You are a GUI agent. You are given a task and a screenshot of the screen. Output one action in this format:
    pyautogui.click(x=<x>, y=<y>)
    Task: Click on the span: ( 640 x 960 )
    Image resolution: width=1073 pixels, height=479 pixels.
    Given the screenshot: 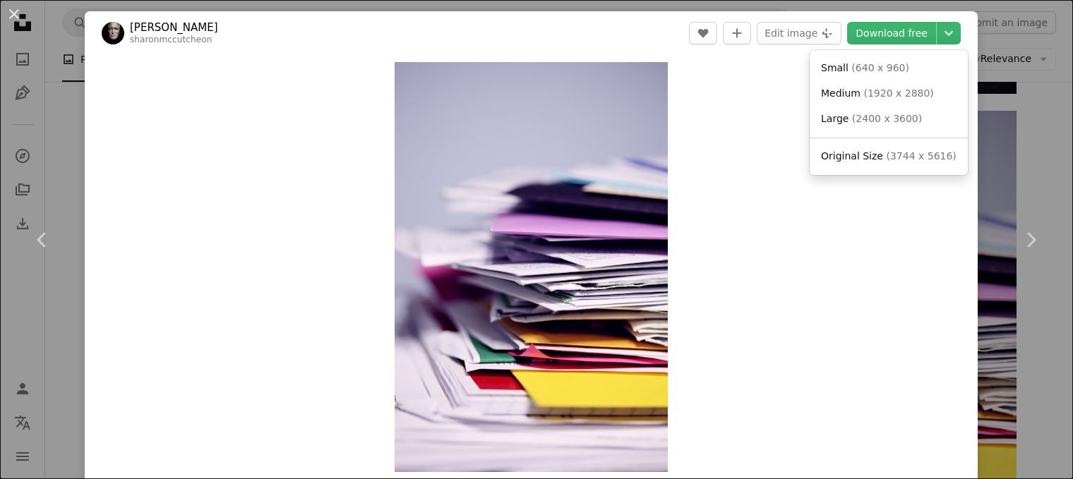 What is the action you would take?
    pyautogui.click(x=880, y=68)
    